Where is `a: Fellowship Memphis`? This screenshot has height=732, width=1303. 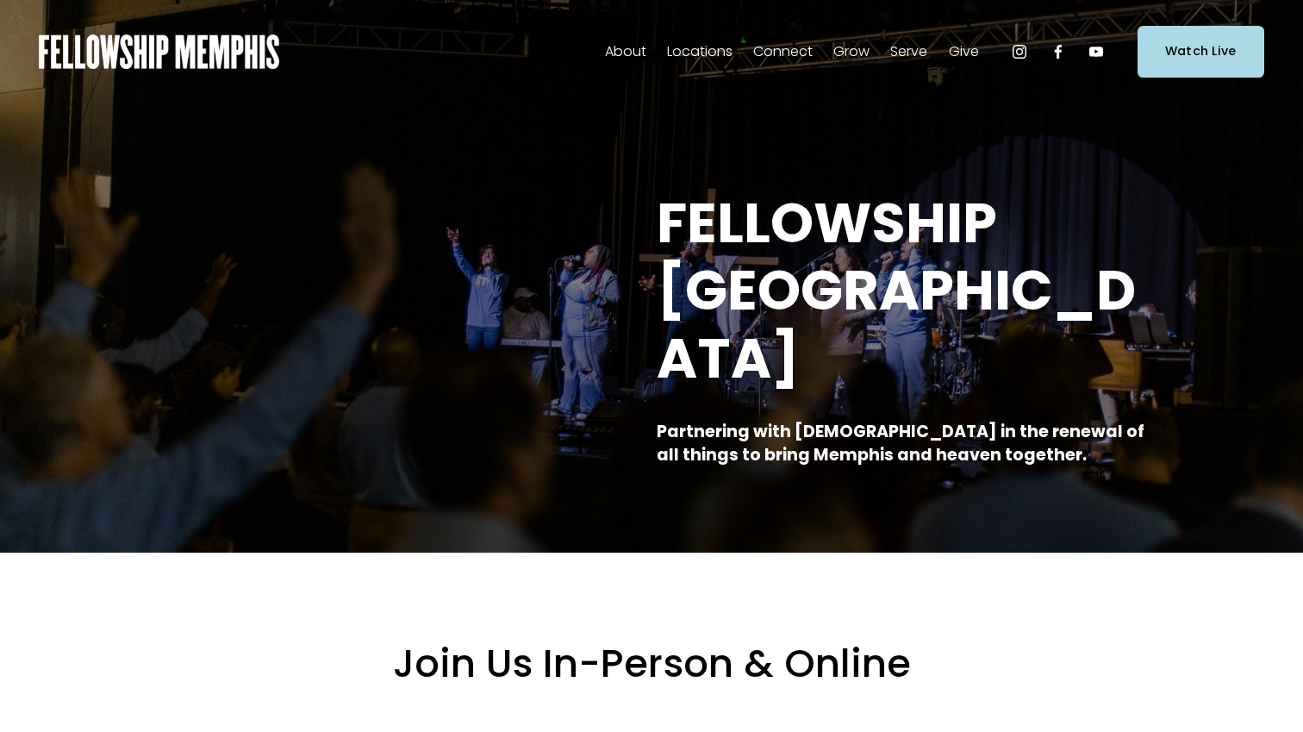
a: Fellowship Memphis is located at coordinates (159, 52).